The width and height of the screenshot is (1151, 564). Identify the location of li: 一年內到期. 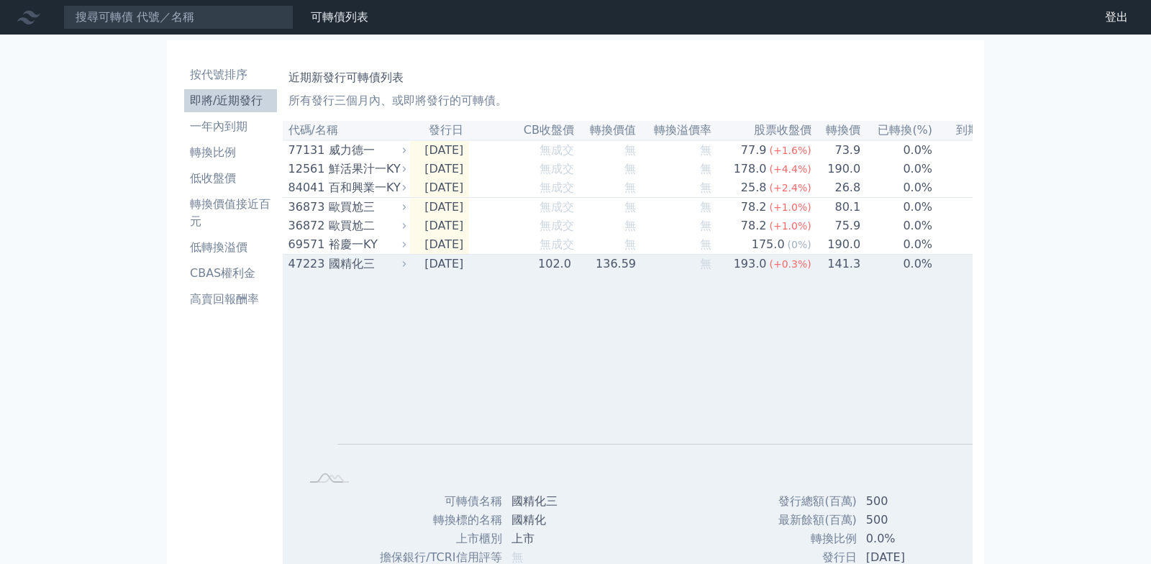
(230, 127).